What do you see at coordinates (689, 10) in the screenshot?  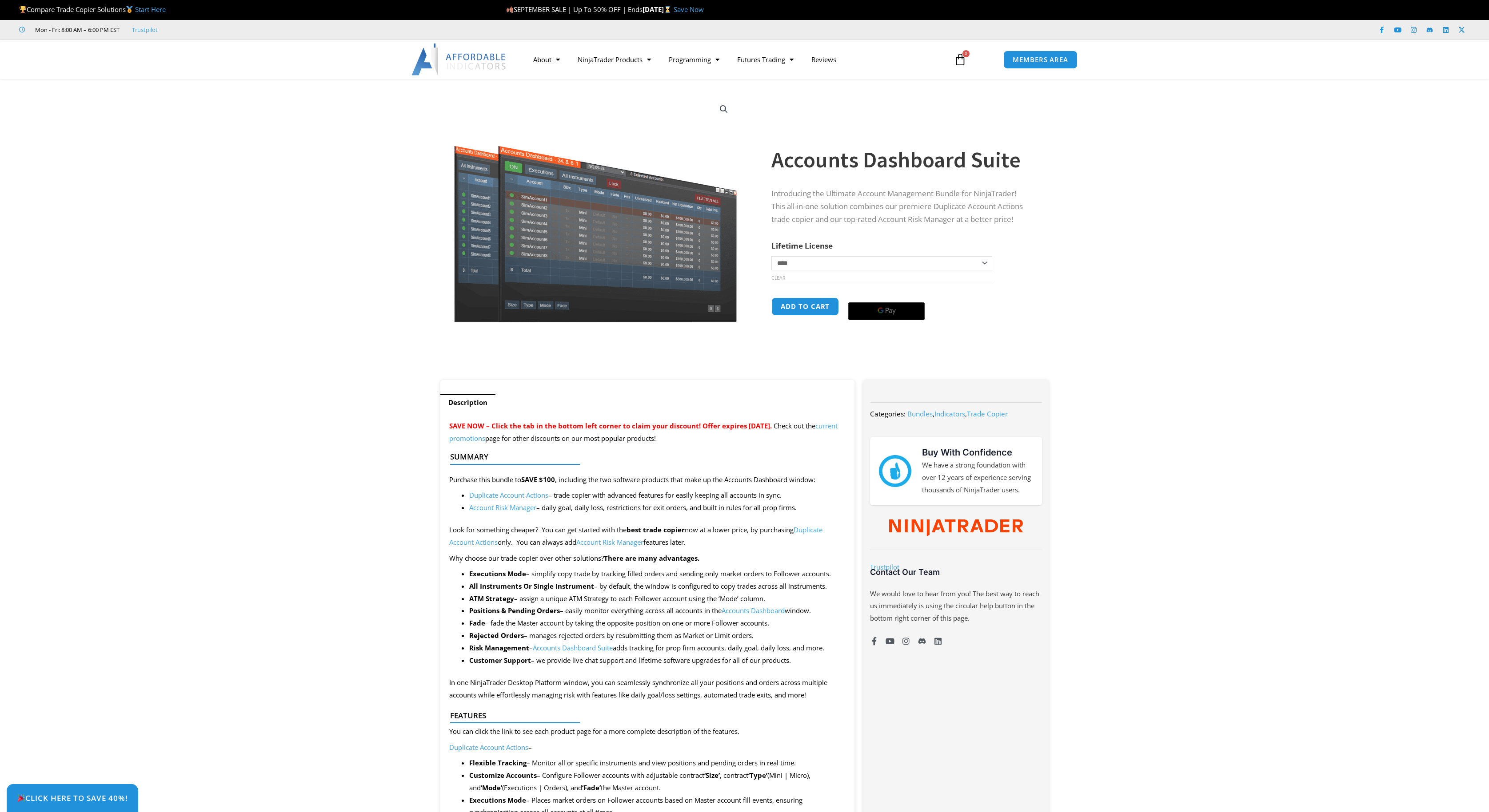 I see `a: Save Now` at bounding box center [689, 10].